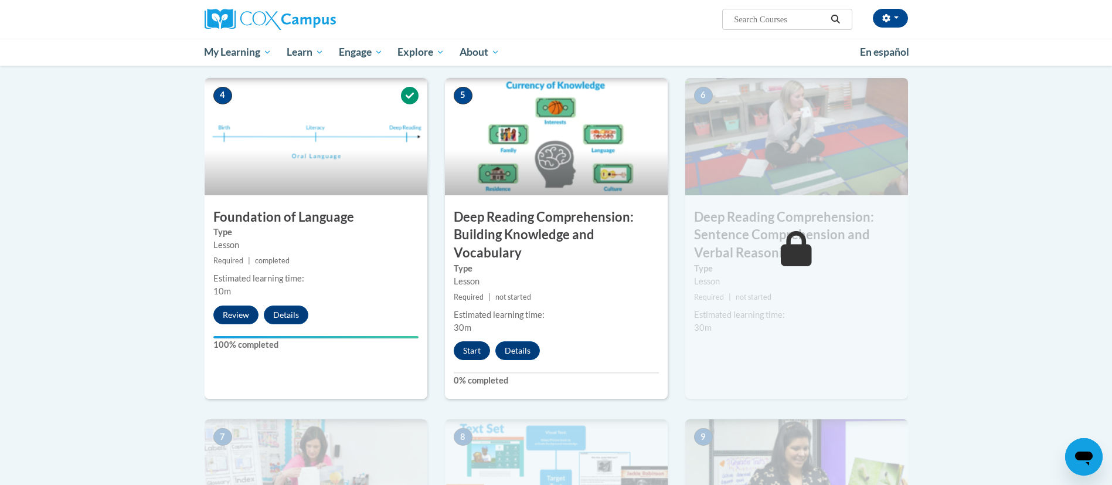 Image resolution: width=1112 pixels, height=485 pixels. I want to click on a: About, so click(479, 52).